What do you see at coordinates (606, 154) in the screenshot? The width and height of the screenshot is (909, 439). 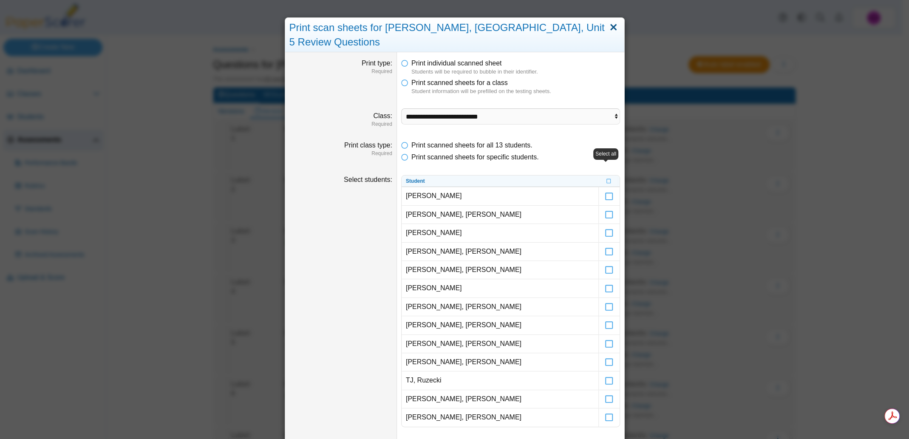 I see `div: Select all` at bounding box center [606, 154].